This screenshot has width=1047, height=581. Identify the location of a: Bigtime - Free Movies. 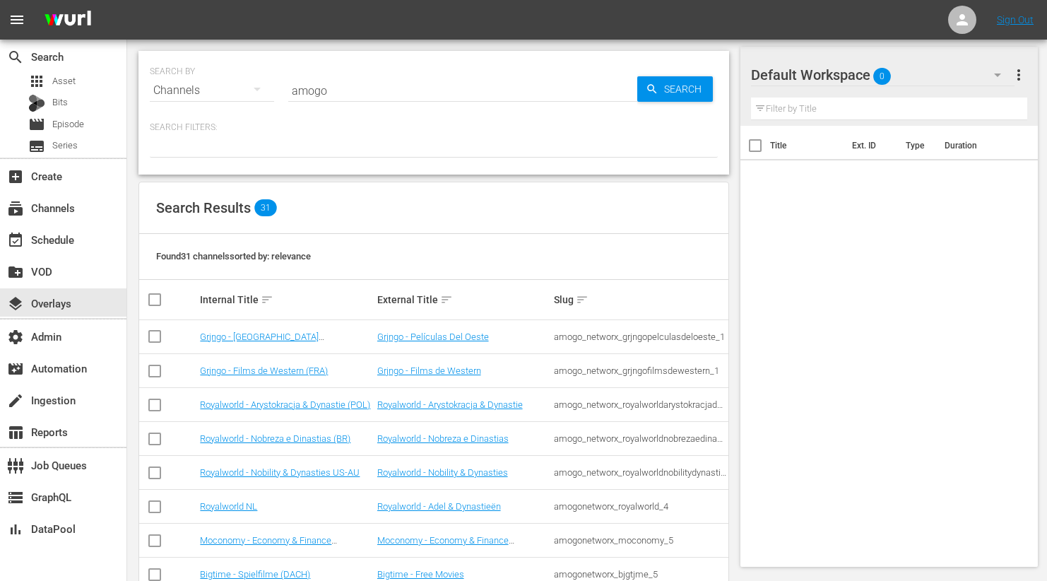
(420, 574).